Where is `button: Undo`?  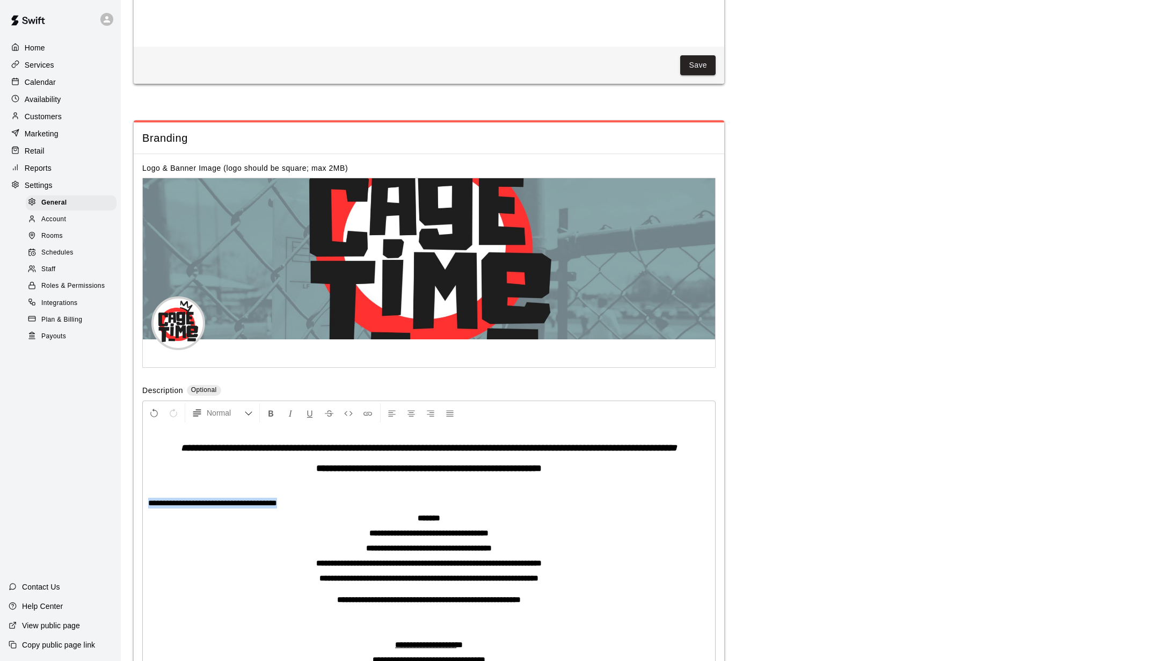 button: Undo is located at coordinates (154, 413).